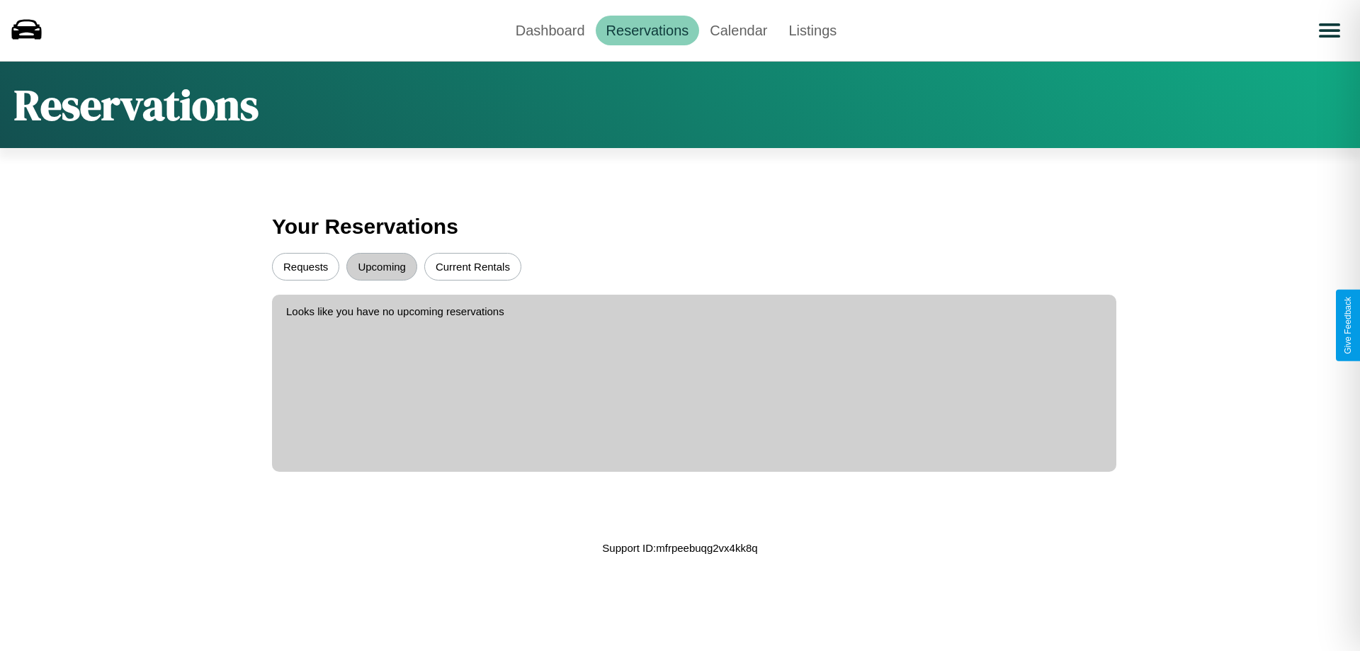 This screenshot has width=1360, height=651. Describe the element at coordinates (680, 227) in the screenshot. I see `h3: Your Reservations` at that location.